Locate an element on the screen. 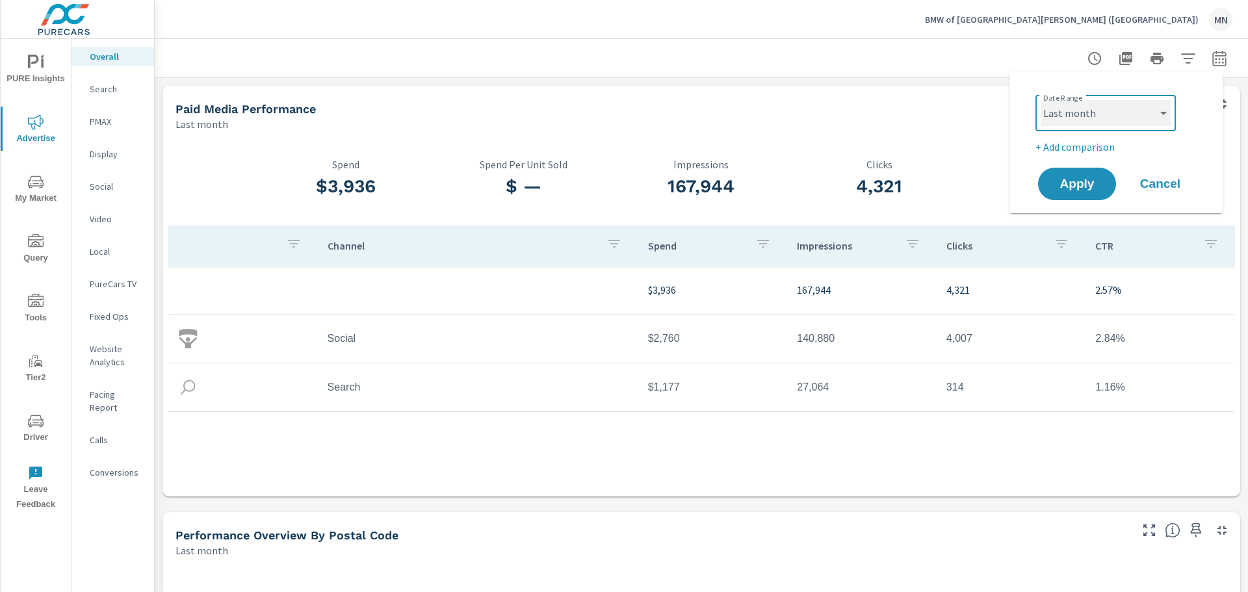 This screenshot has height=592, width=1248. span: PURE Insights is located at coordinates (36, 70).